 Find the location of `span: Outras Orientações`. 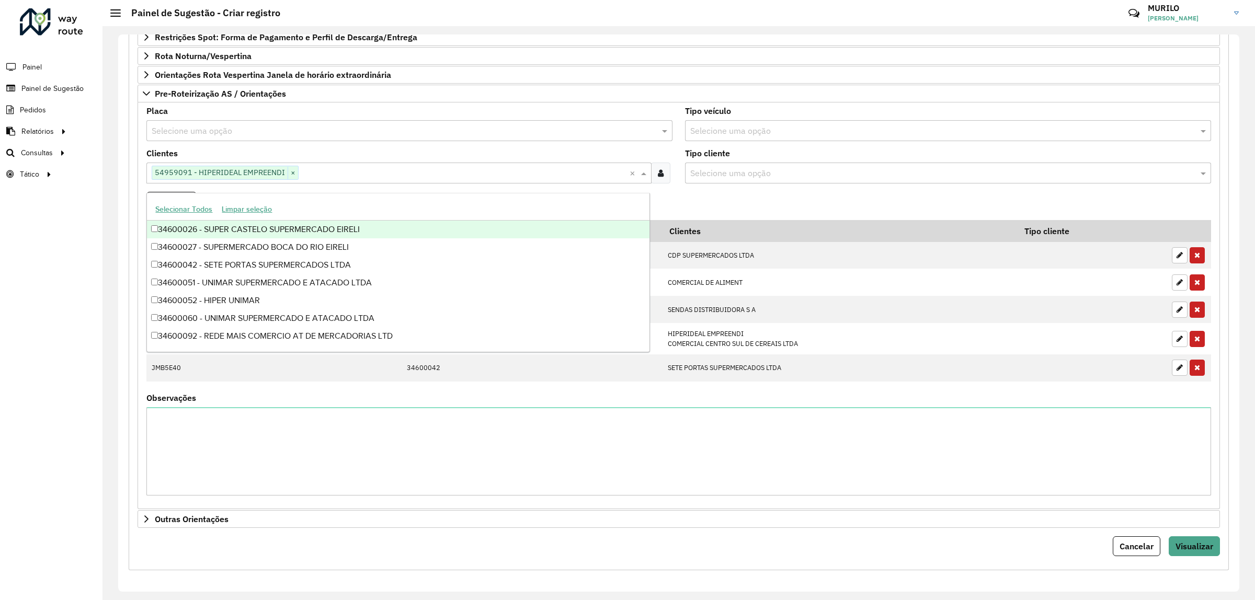

span: Outras Orientações is located at coordinates (191, 519).